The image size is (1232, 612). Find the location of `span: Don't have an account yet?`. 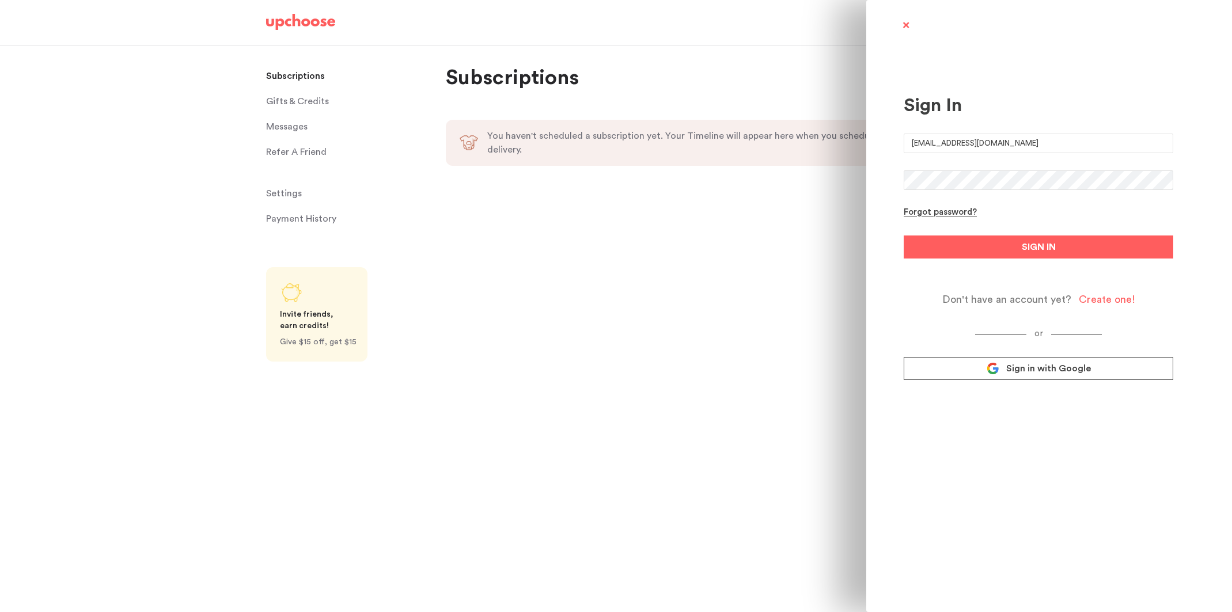

span: Don't have an account yet? is located at coordinates (1007, 300).